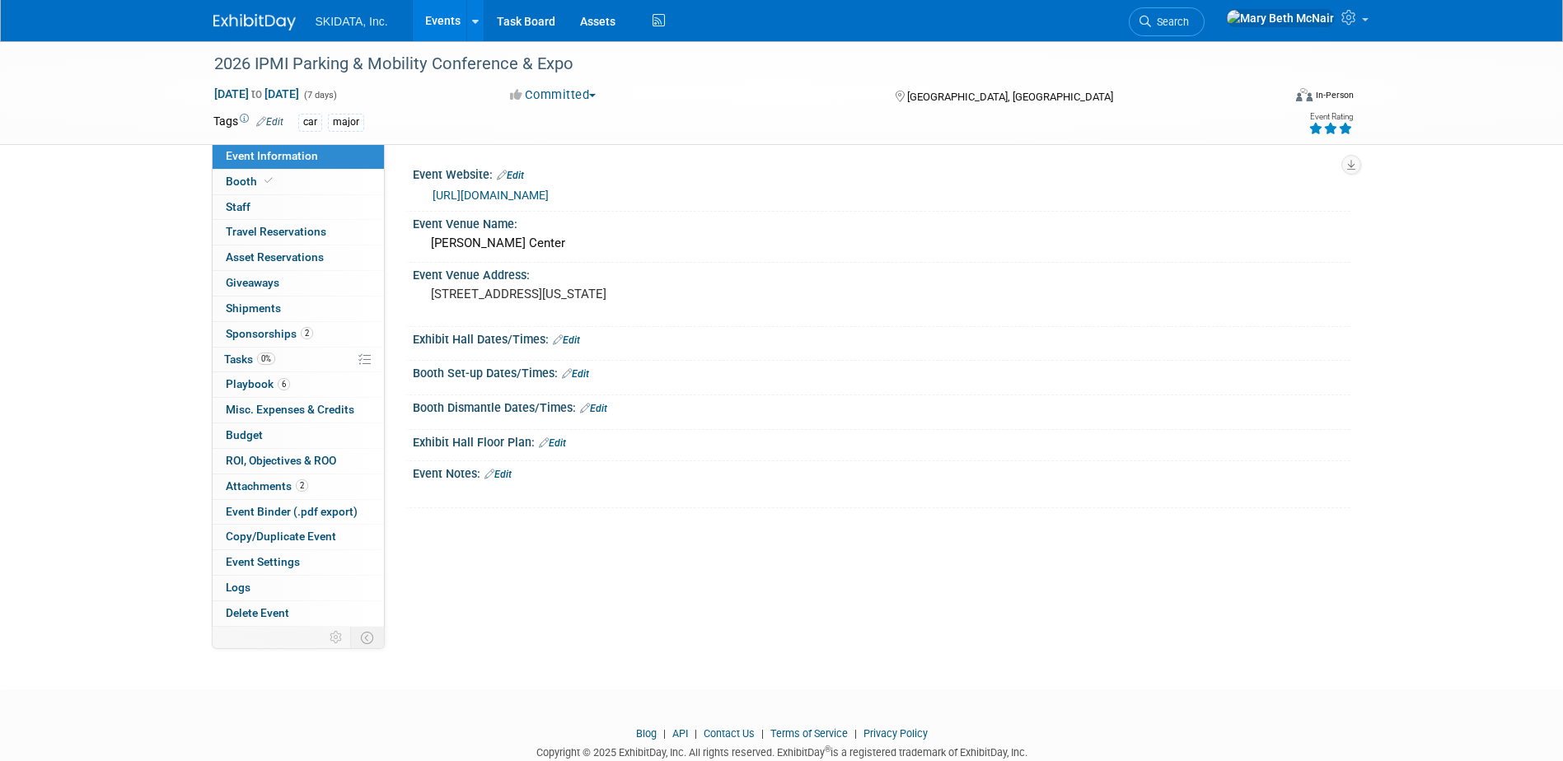 This screenshot has width=1563, height=761. What do you see at coordinates (882, 372) in the screenshot?
I see `div: Booth Set-up Dates/Times:` at bounding box center [882, 372].